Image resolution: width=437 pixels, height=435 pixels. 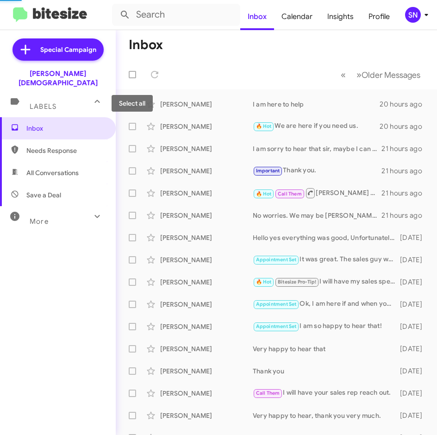 What do you see at coordinates (132, 103) in the screenshot?
I see `div: Select all` at bounding box center [132, 103].